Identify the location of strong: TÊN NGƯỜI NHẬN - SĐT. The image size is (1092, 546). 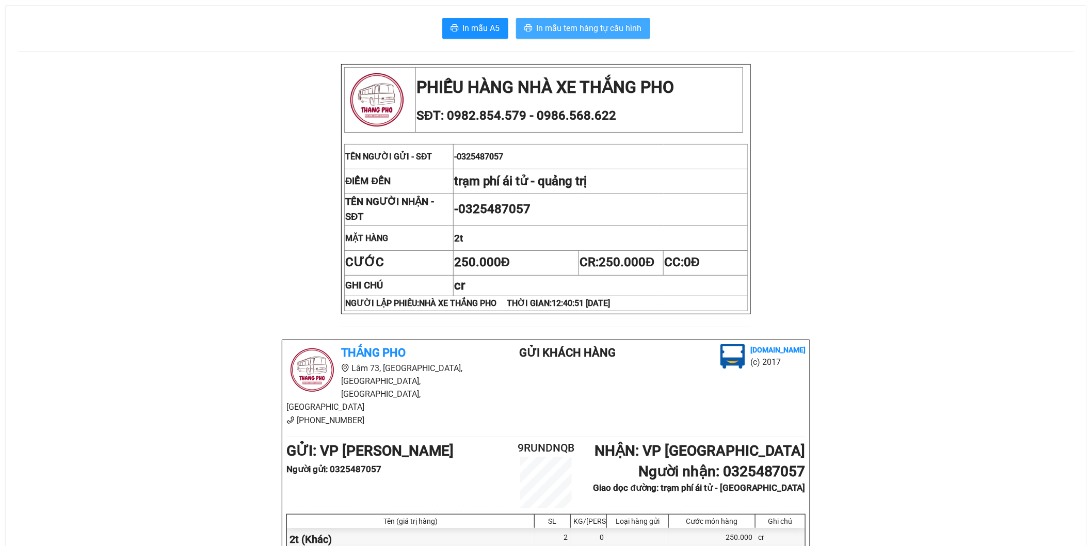
(390, 209).